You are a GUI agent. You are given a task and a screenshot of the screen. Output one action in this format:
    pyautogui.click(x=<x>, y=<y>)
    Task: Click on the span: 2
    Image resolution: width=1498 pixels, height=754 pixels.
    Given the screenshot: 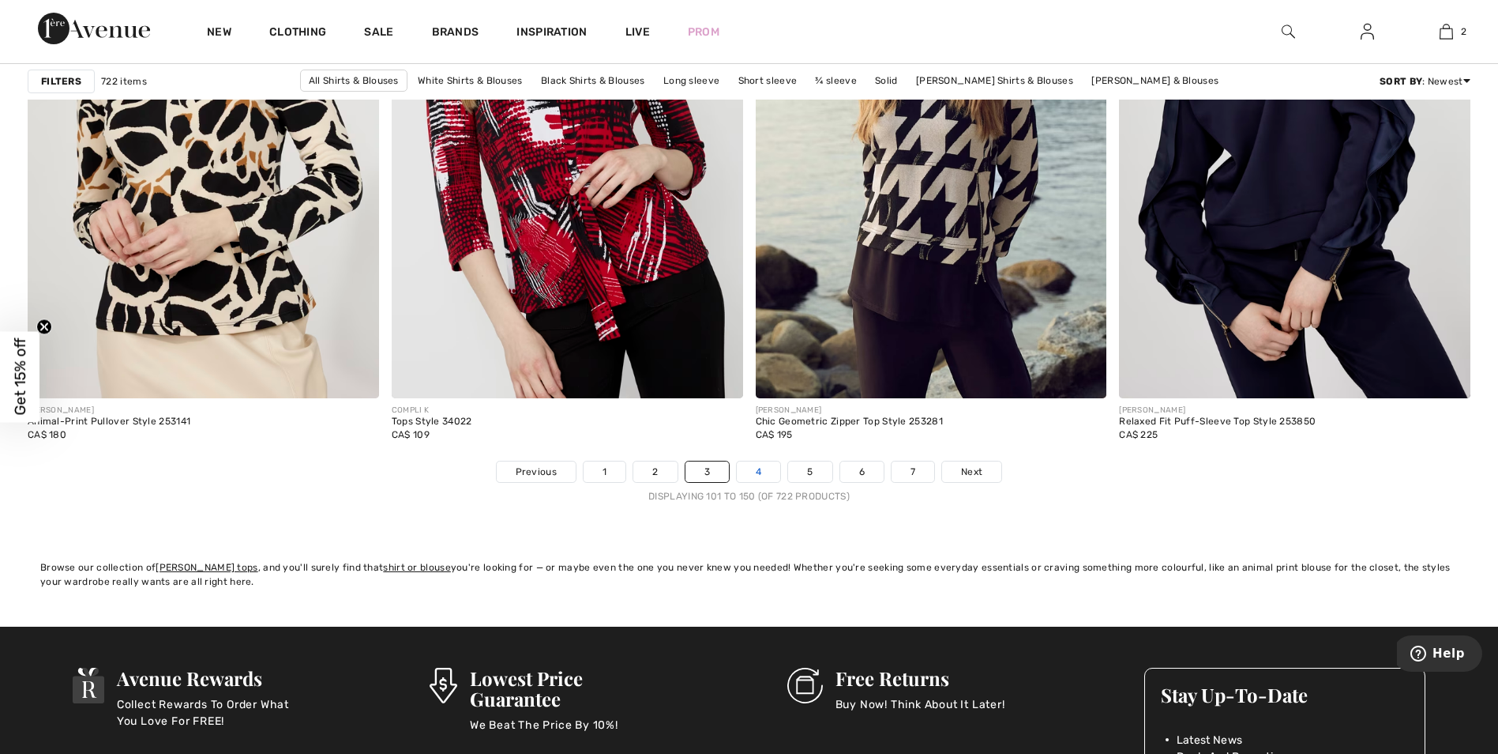 What is the action you would take?
    pyautogui.click(x=1464, y=32)
    